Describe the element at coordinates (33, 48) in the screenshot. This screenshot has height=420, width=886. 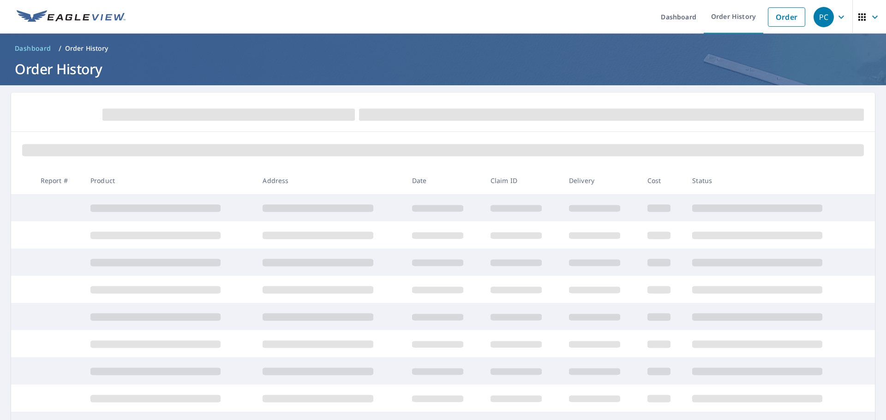
I see `a: Dashboard` at that location.